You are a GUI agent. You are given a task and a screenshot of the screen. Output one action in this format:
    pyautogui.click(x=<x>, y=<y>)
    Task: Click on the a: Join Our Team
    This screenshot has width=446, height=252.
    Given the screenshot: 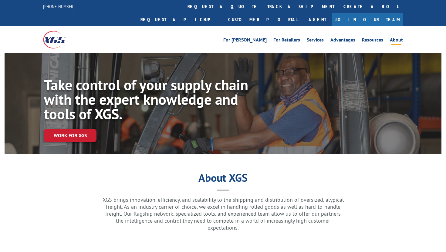 What is the action you would take?
    pyautogui.click(x=367, y=19)
    